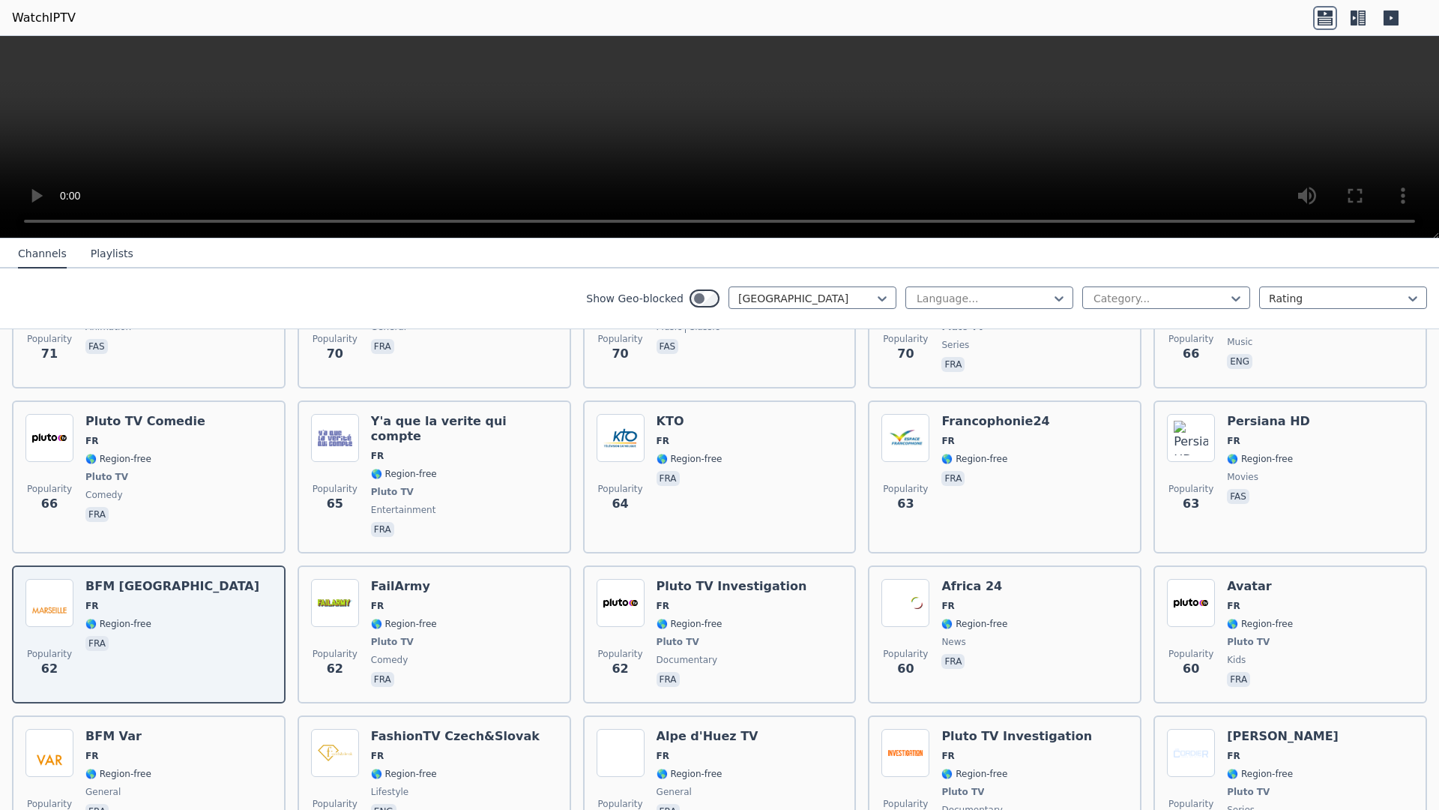 This screenshot has height=810, width=1439. What do you see at coordinates (49, 504) in the screenshot?
I see `span: 66` at bounding box center [49, 504].